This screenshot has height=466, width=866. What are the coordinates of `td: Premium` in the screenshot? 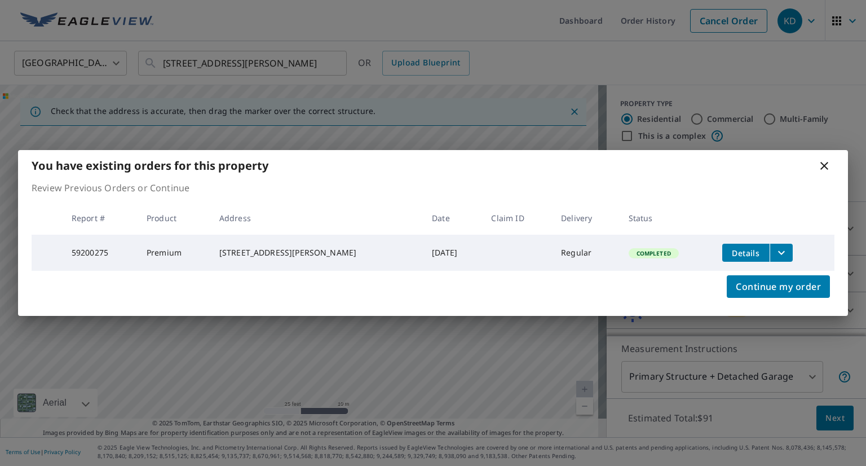 It's located at (174, 253).